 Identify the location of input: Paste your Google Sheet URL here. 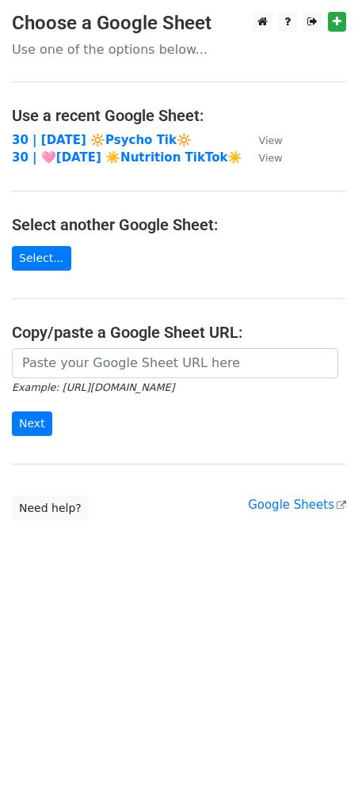
(175, 363).